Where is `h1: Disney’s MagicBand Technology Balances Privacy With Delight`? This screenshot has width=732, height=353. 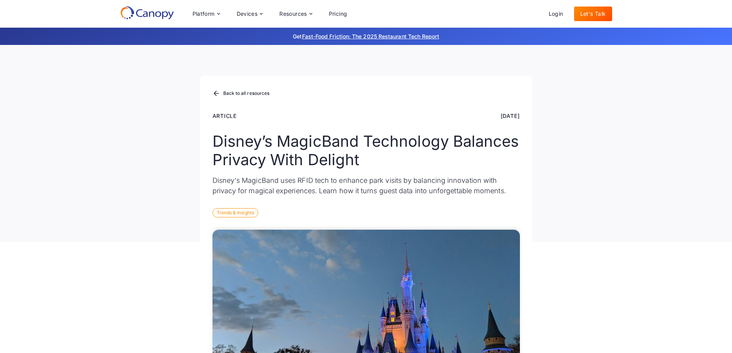 h1: Disney’s MagicBand Technology Balances Privacy With Delight is located at coordinates (366, 151).